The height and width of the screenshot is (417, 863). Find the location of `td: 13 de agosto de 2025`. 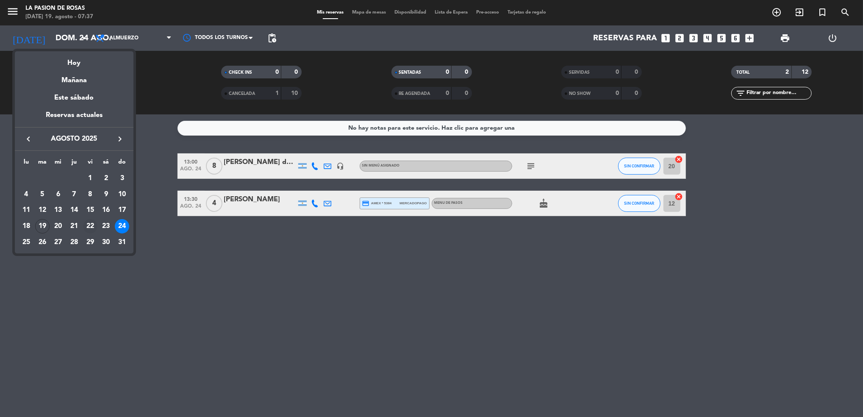

td: 13 de agosto de 2025 is located at coordinates (58, 210).